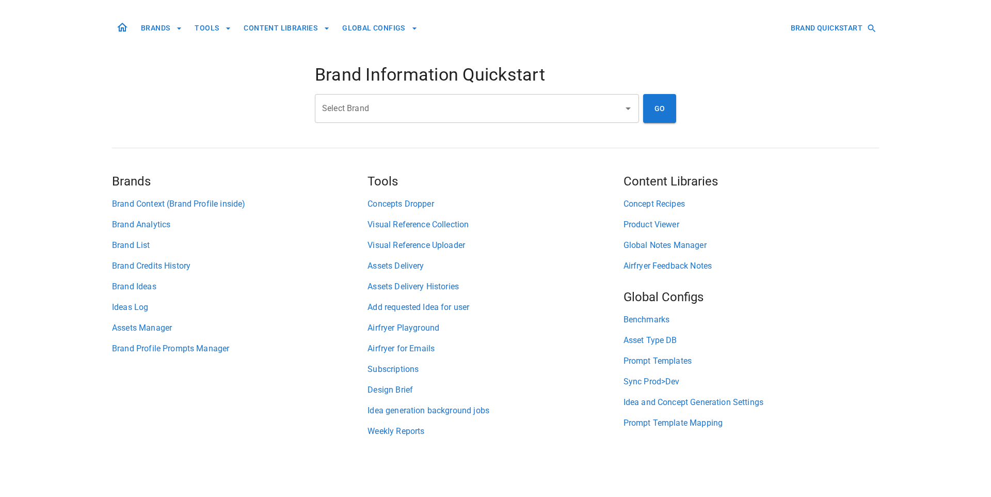 The image size is (991, 497). Describe the element at coordinates (240, 349) in the screenshot. I see `a: Brand Profile Prompts Manager` at that location.